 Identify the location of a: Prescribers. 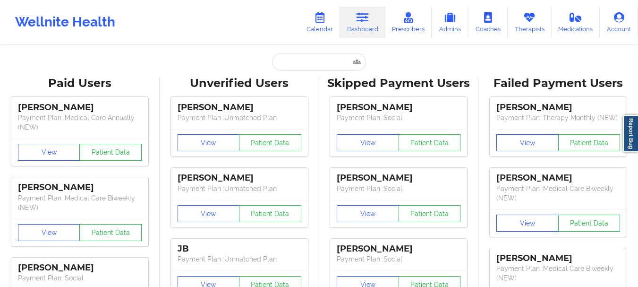
(408, 22).